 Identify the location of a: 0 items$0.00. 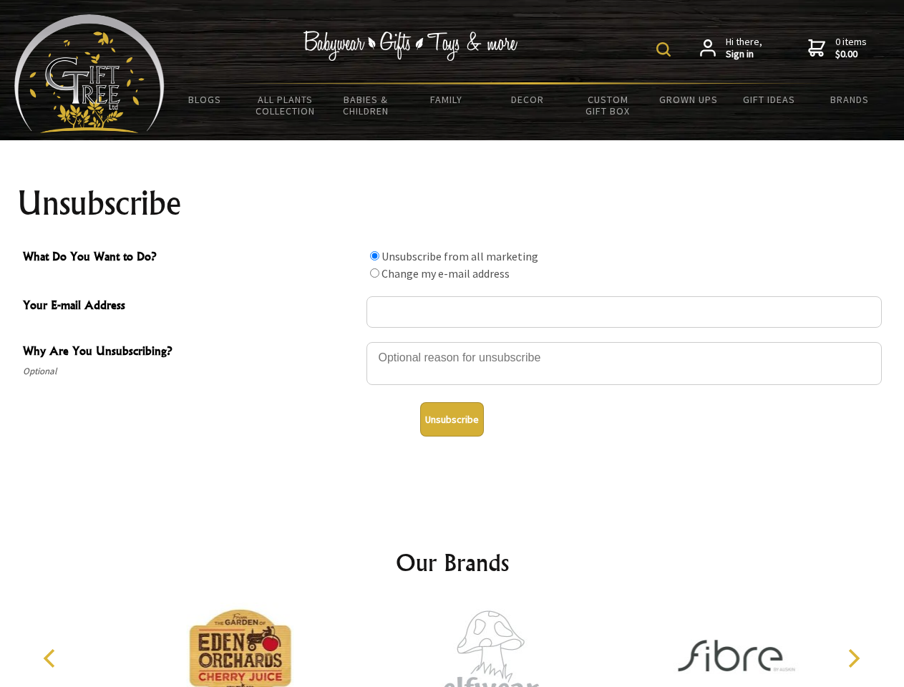
(838, 48).